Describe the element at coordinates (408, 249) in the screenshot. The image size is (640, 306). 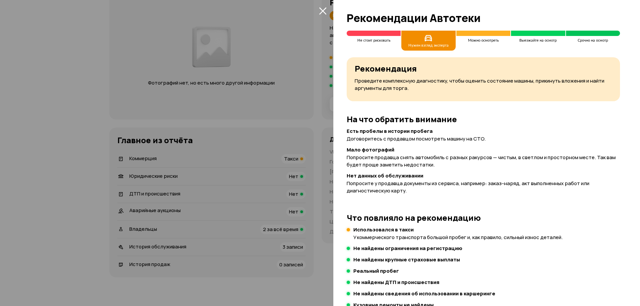
I see `h4: Не найдены ограничения на регистрацию` at that location.